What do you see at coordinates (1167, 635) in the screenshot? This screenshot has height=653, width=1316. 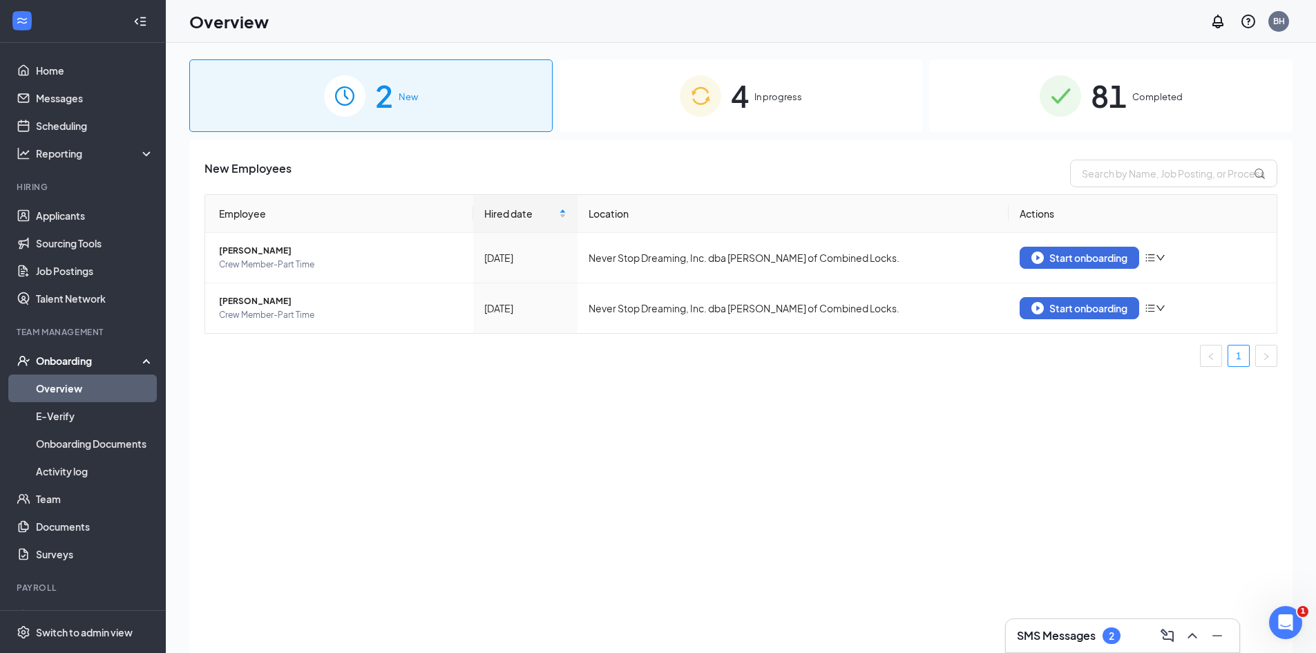 I see `button: ComposeMessage` at bounding box center [1167, 635].